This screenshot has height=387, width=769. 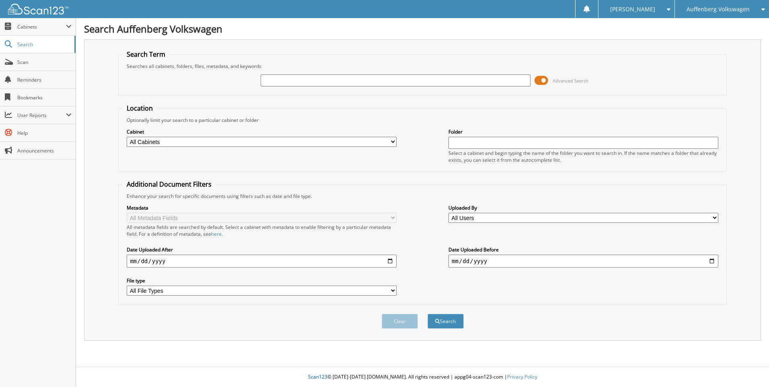 I want to click on legend: Search Term, so click(x=146, y=54).